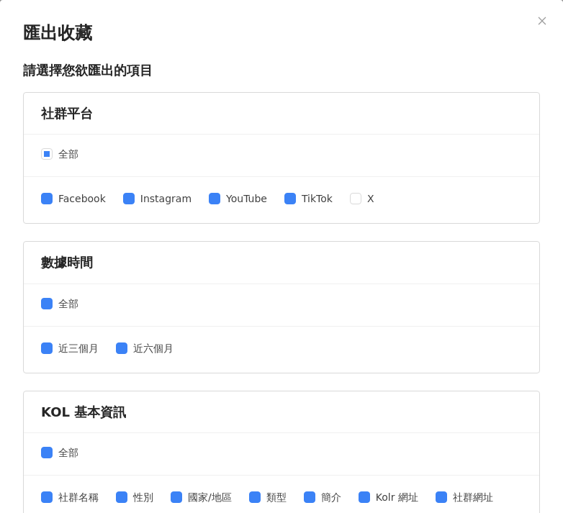 This screenshot has width=563, height=513. Describe the element at coordinates (78, 348) in the screenshot. I see `span: 近三個月` at that location.